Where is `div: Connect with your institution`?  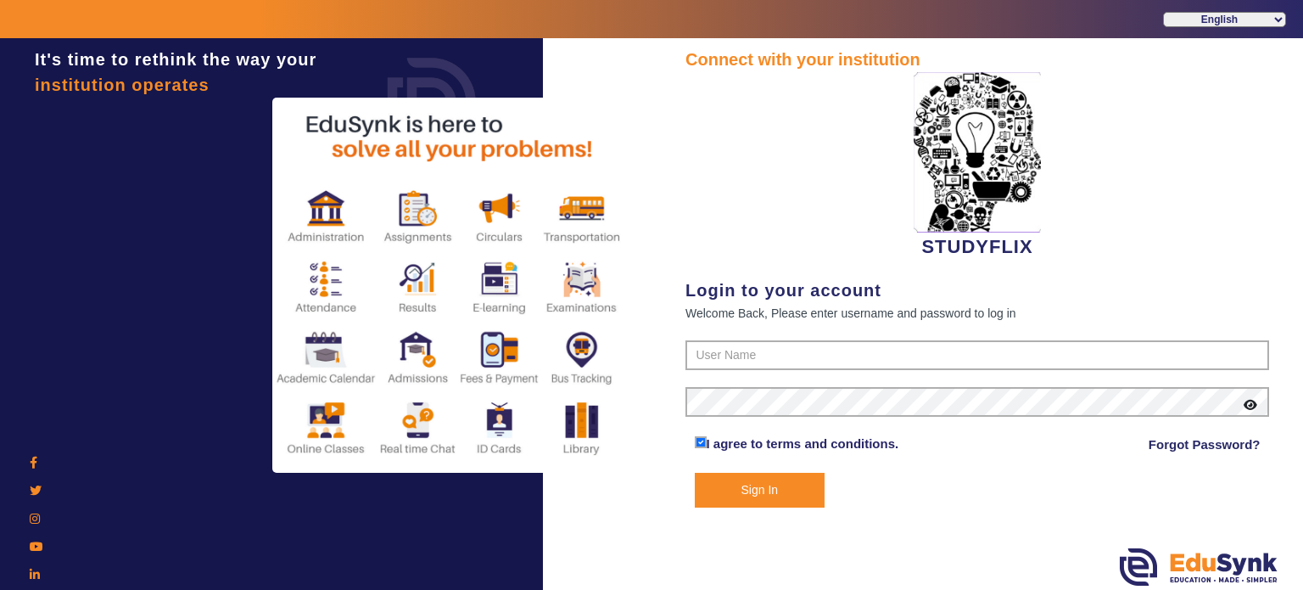
div: Connect with your institution is located at coordinates (978, 59).